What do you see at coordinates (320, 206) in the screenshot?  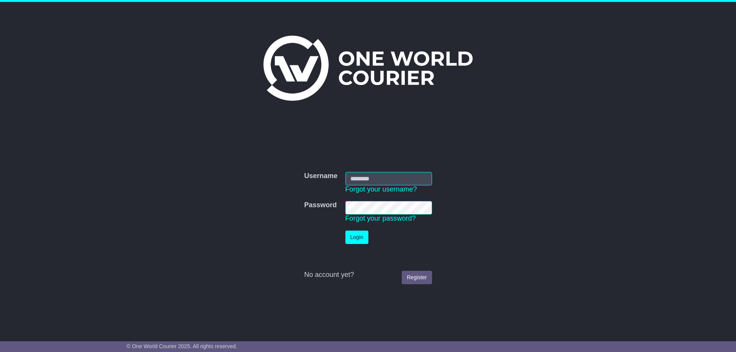 I see `label: Password` at bounding box center [320, 206].